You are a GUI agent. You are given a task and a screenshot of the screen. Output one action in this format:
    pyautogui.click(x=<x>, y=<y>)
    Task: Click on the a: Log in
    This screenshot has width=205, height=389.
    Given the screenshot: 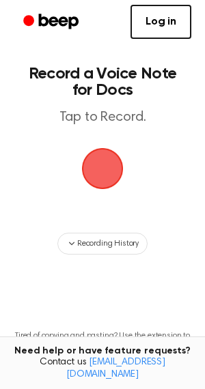 What is the action you would take?
    pyautogui.click(x=160, y=22)
    